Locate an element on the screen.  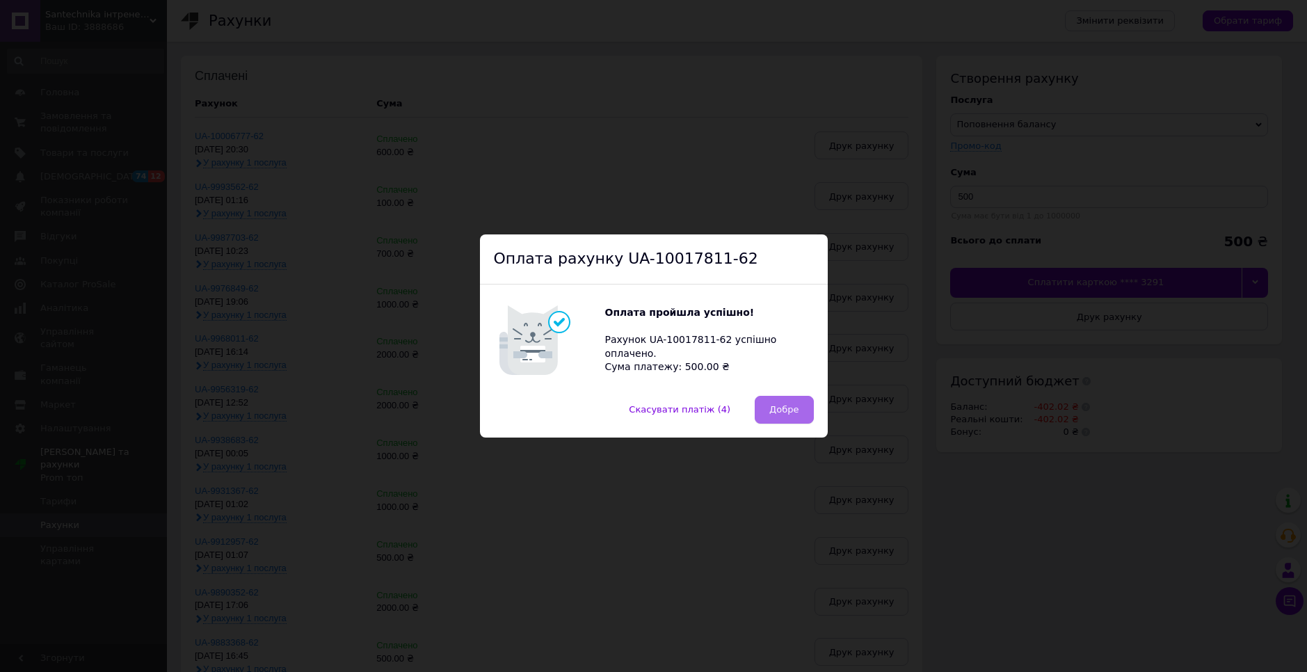
div: Оплата рахунку UA-10017811-62 is located at coordinates (654, 259).